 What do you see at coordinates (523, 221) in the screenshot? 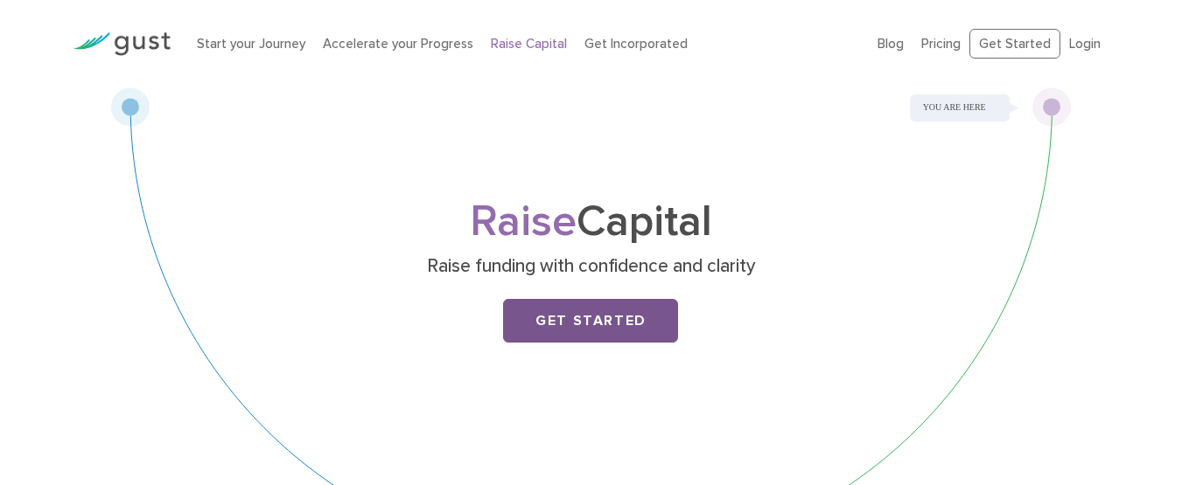
I see `span: Raise` at bounding box center [523, 221].